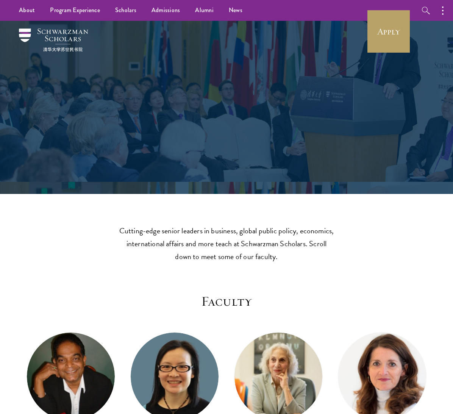 The height and width of the screenshot is (414, 453). What do you see at coordinates (53, 40) in the screenshot?
I see `img: Schwarzman Scholars` at bounding box center [53, 40].